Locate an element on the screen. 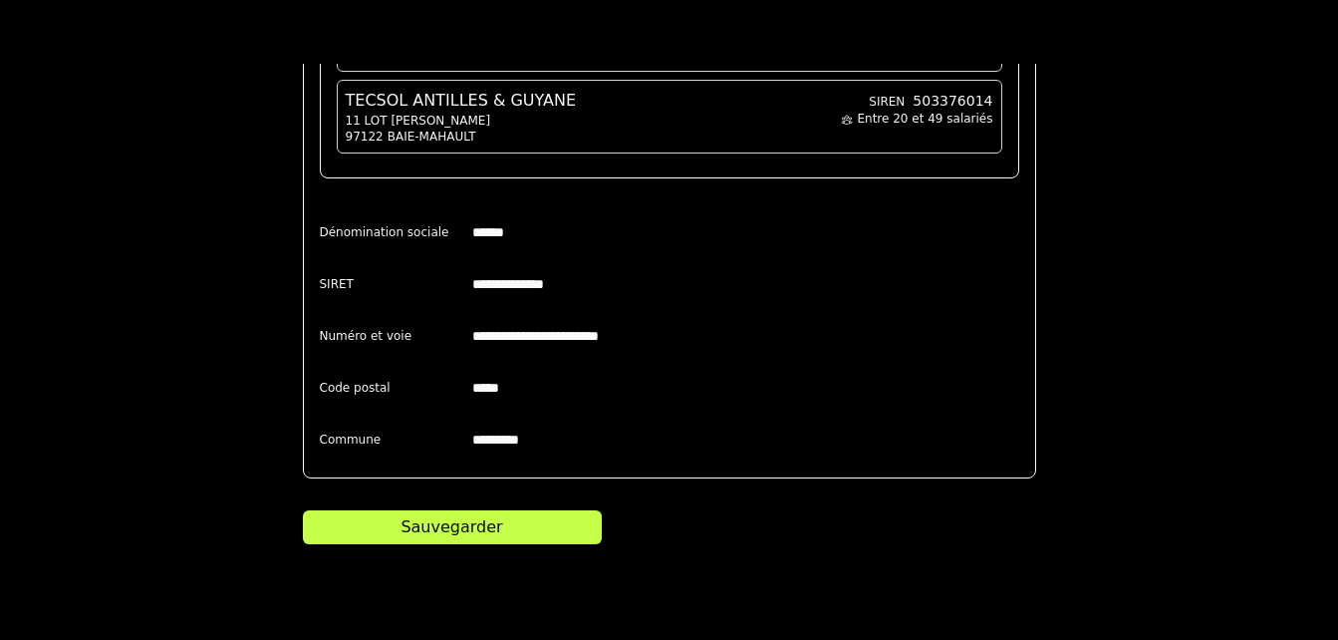 The image size is (1338, 640). span: 97122 is located at coordinates (365, 137).